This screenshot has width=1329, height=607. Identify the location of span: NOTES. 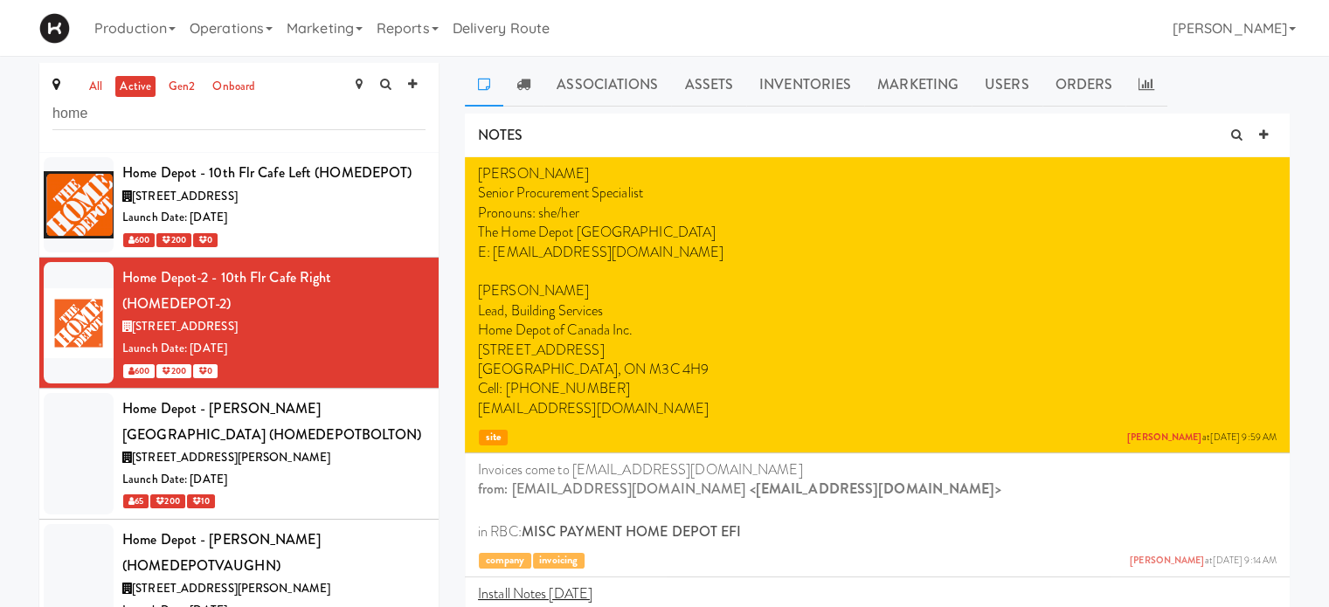
(501, 135).